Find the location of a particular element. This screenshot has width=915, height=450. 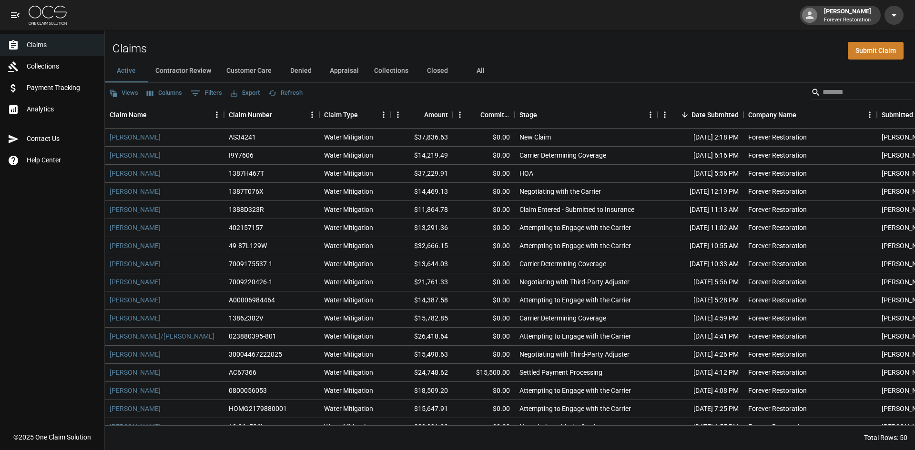

div: 1386Z302V is located at coordinates (246, 318).